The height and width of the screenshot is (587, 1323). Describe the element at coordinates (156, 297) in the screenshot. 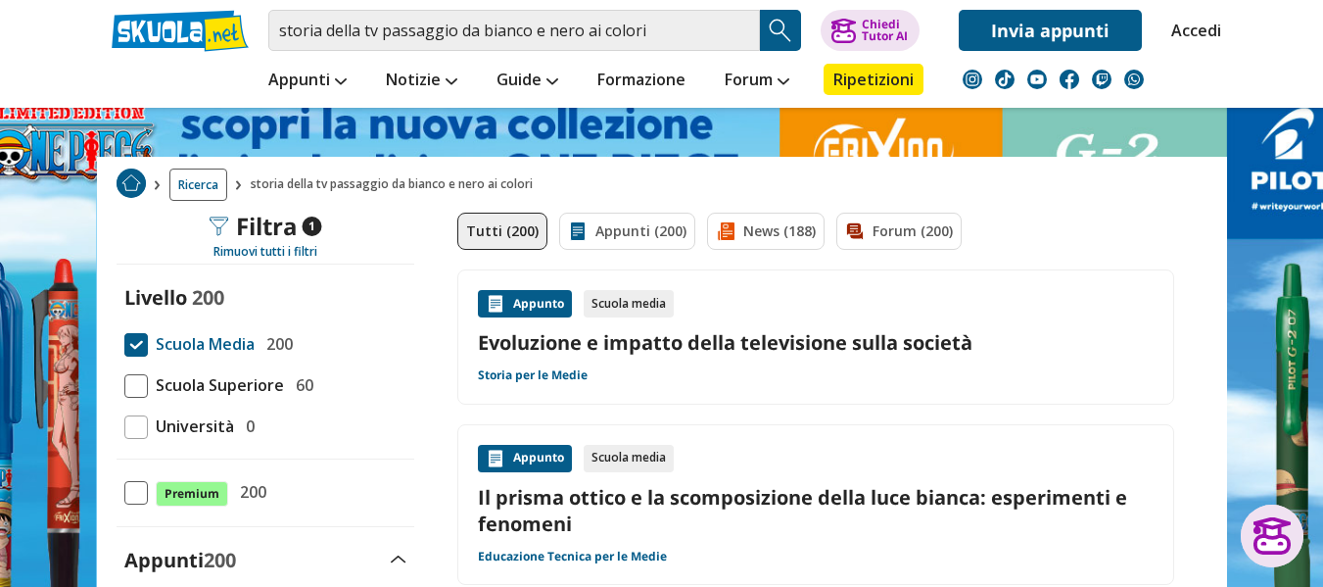

I see `label: Livello` at that location.